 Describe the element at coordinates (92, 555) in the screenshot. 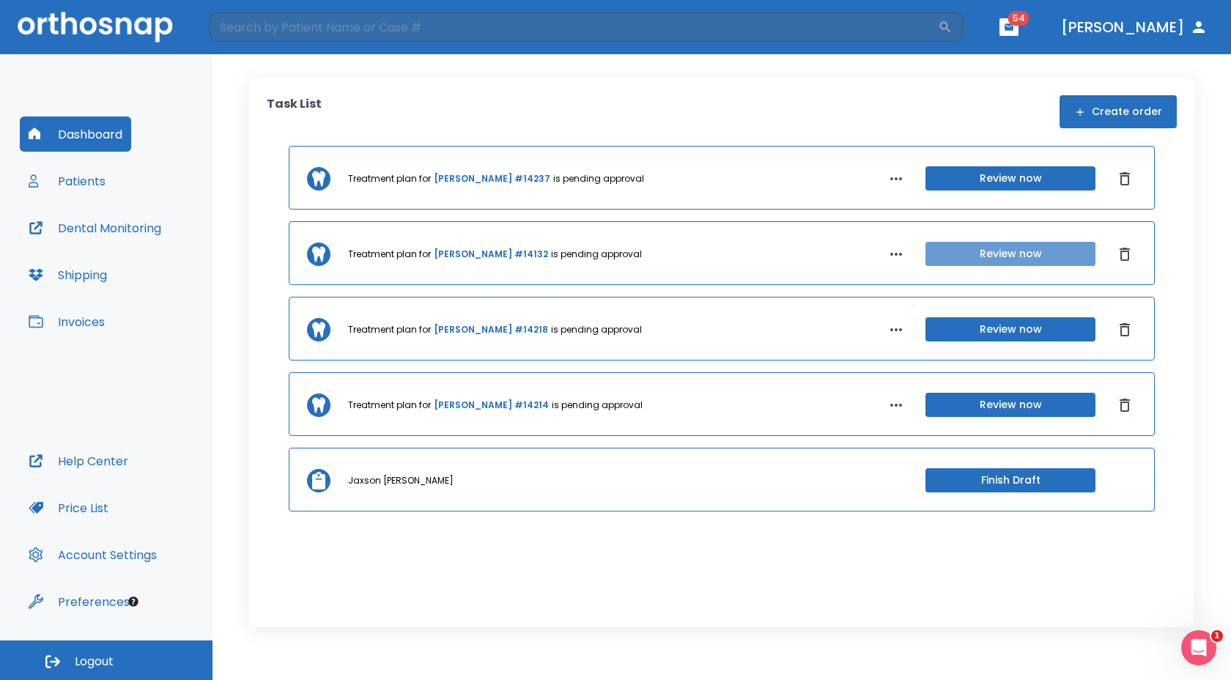

I see `a: Account Settings` at that location.